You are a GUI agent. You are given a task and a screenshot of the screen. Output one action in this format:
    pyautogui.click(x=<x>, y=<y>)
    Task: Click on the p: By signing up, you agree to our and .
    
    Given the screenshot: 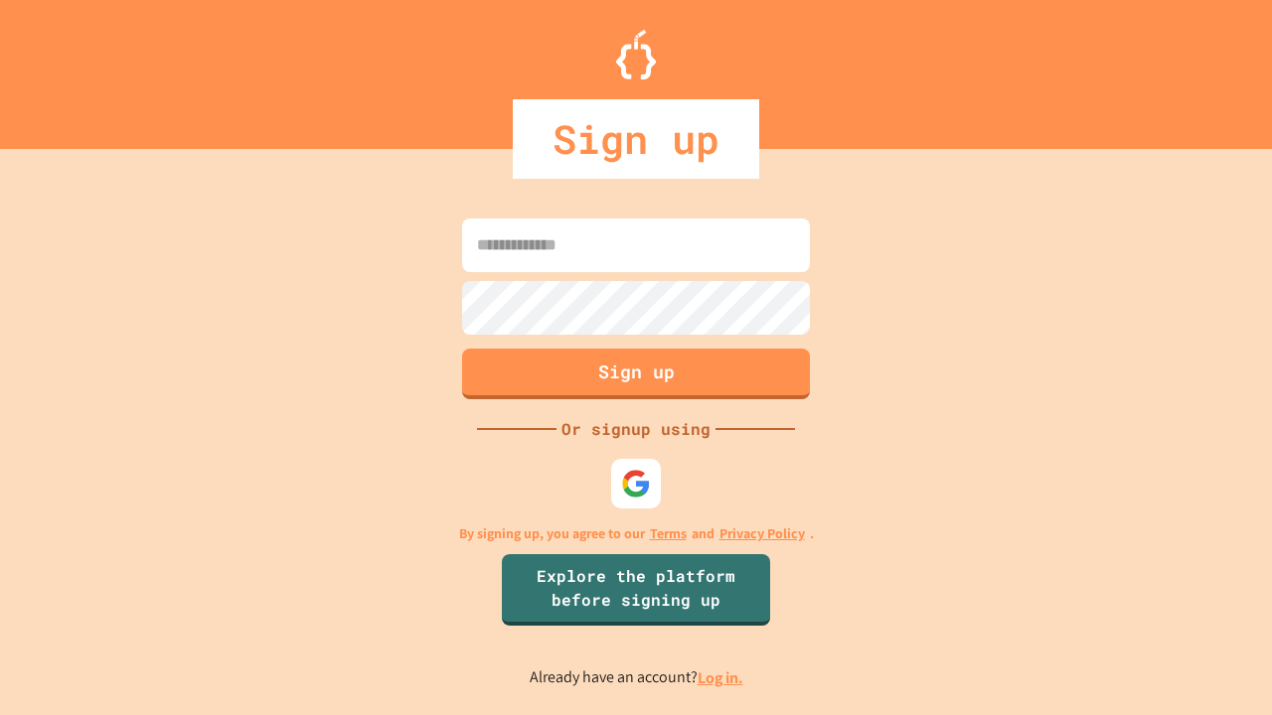 What is the action you would take?
    pyautogui.click(x=636, y=534)
    